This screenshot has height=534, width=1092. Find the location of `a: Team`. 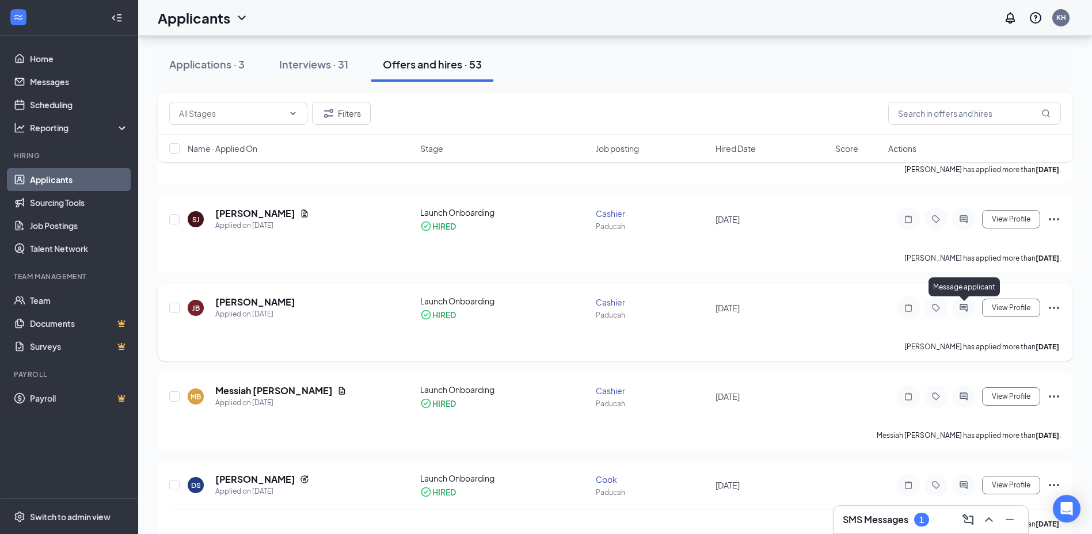

a: Team is located at coordinates (79, 300).